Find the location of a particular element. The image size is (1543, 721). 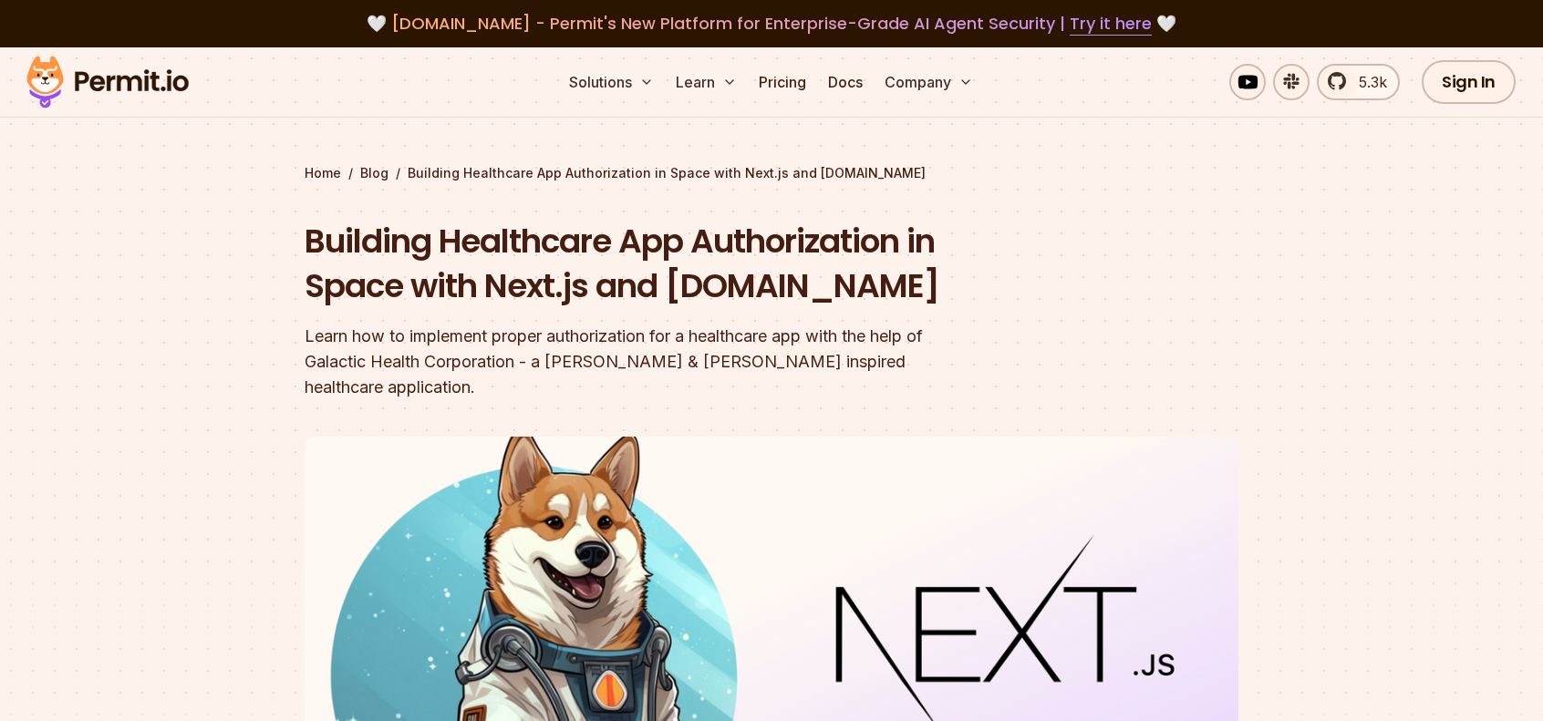

a: Try it here is located at coordinates (1110, 24).